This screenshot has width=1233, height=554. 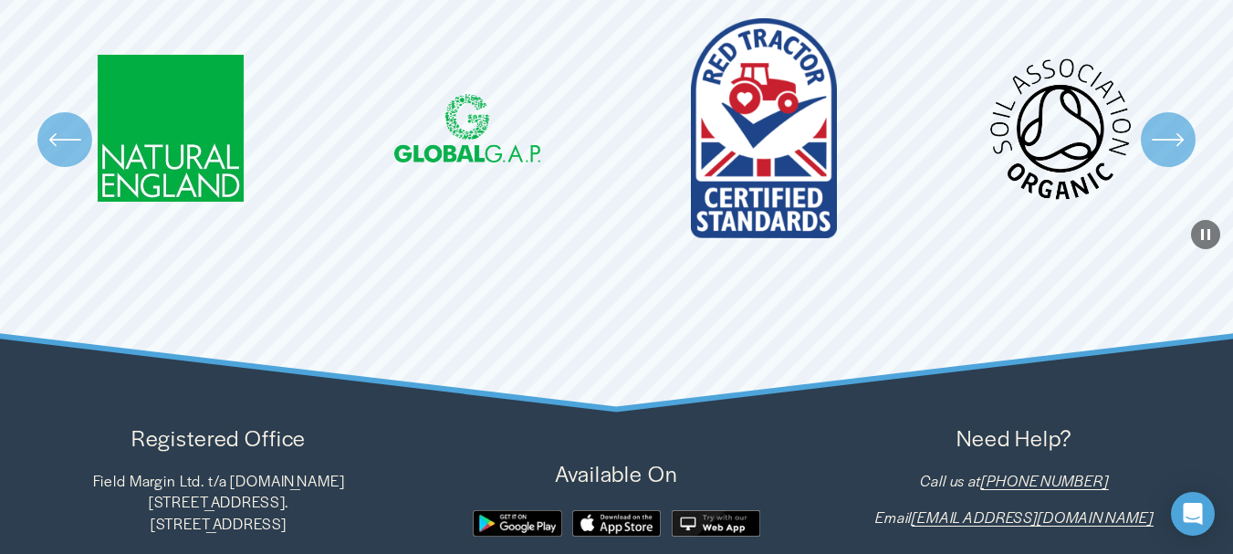 I want to click on p: Registered Office, so click(x=218, y=437).